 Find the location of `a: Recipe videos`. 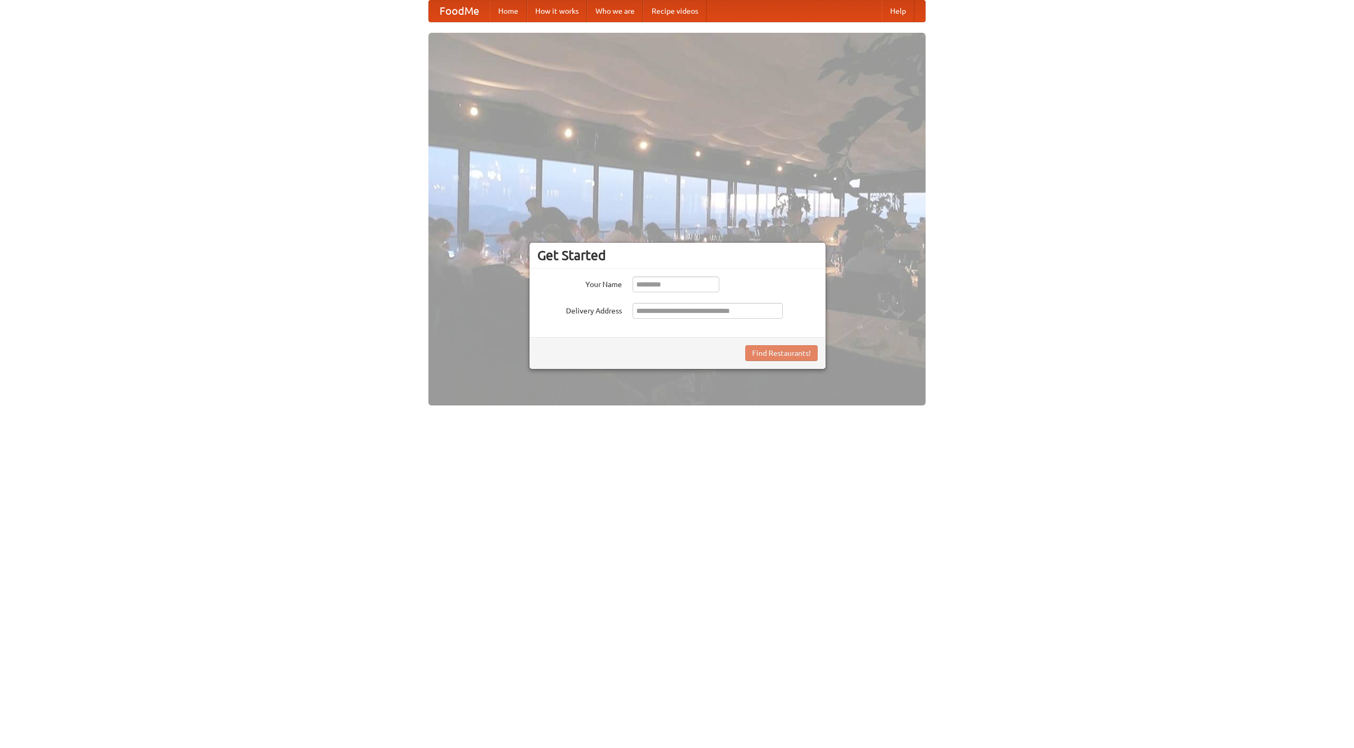

a: Recipe videos is located at coordinates (675, 11).